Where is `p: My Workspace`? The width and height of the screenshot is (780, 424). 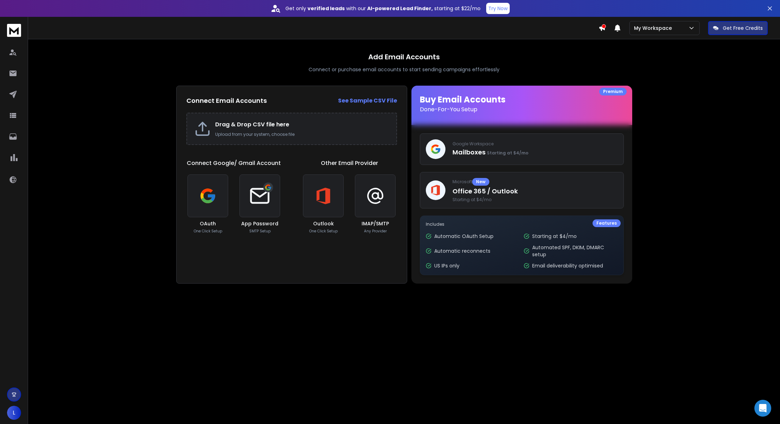
p: My Workspace is located at coordinates (655, 28).